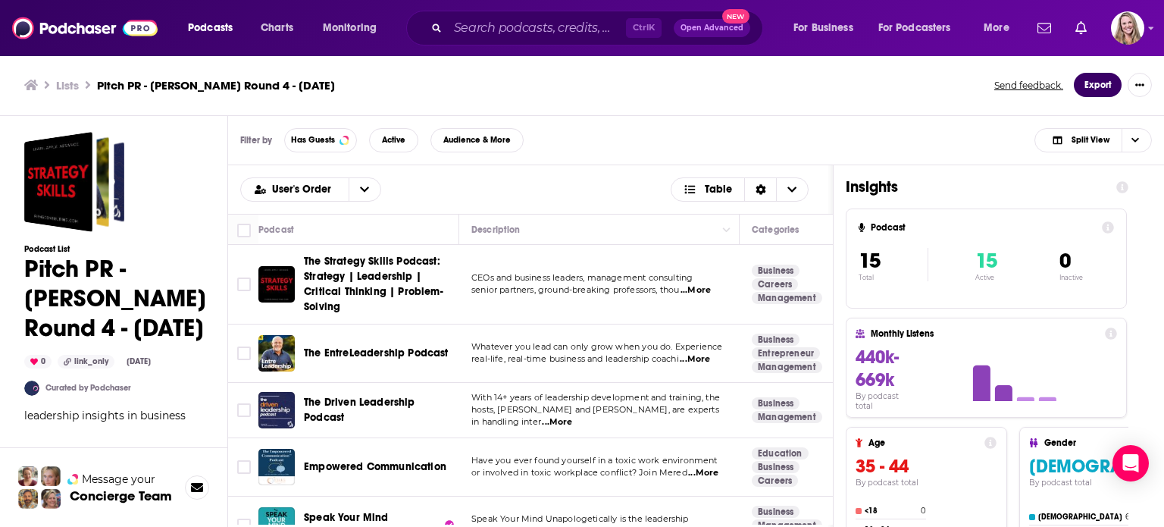 The width and height of the screenshot is (1164, 527). What do you see at coordinates (88, 387) in the screenshot?
I see `a: Curated by Podchaser` at bounding box center [88, 387].